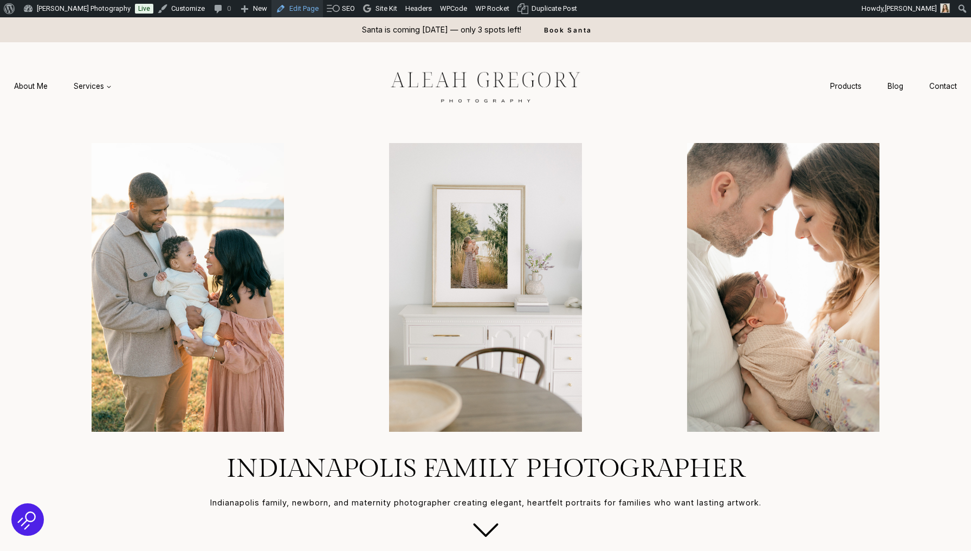 The image size is (971, 551). Describe the element at coordinates (485, 287) in the screenshot. I see `li: 2 of 4` at that location.